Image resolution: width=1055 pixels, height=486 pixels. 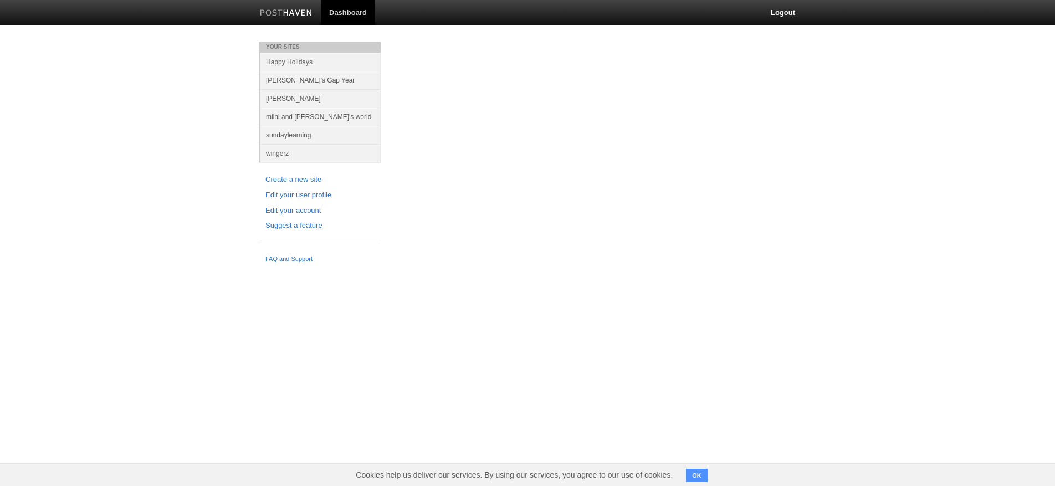 I want to click on button: OK, so click(x=697, y=476).